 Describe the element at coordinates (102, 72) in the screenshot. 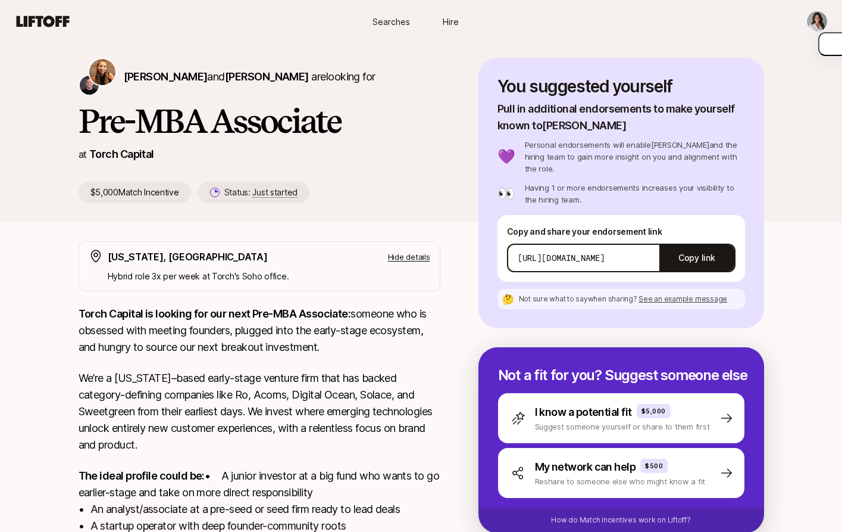

I see `img: Katie Reiner` at that location.